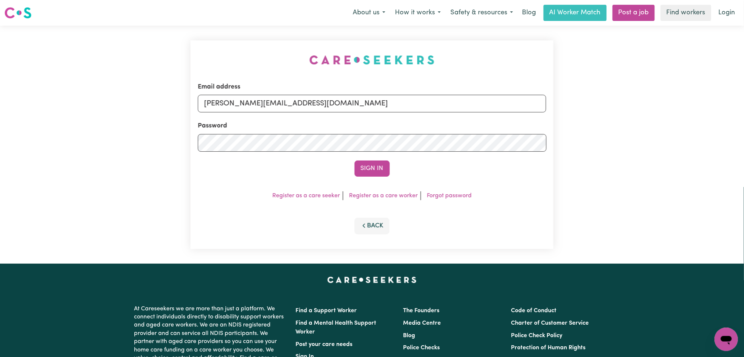 The height and width of the screenshot is (357, 744). Describe the element at coordinates (417, 13) in the screenshot. I see `button: How it works` at that location.